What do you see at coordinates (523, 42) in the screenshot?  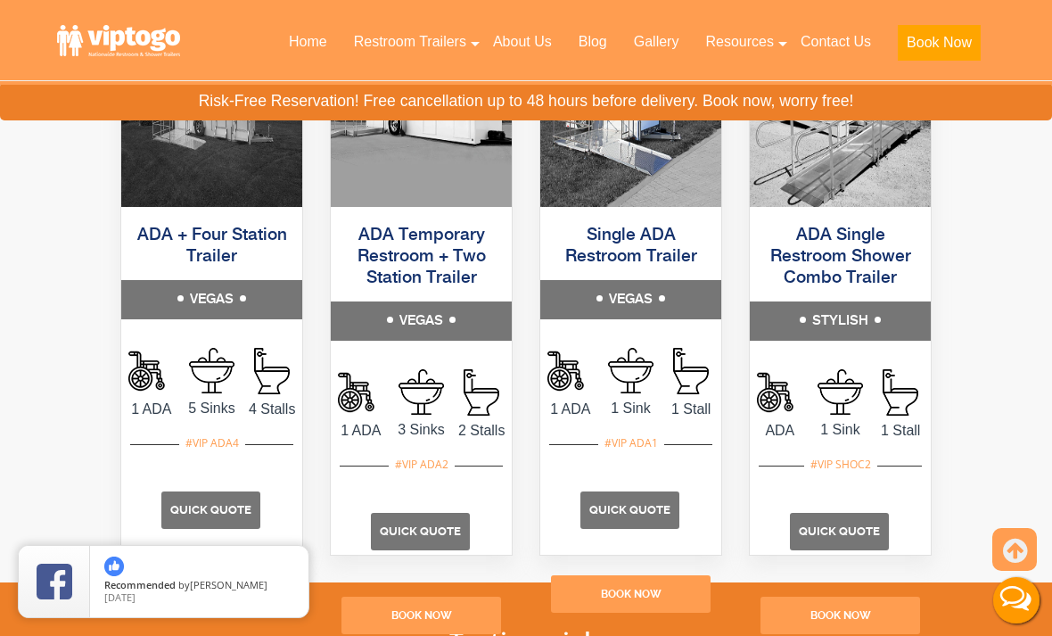 I see `a: About Us` at bounding box center [523, 42].